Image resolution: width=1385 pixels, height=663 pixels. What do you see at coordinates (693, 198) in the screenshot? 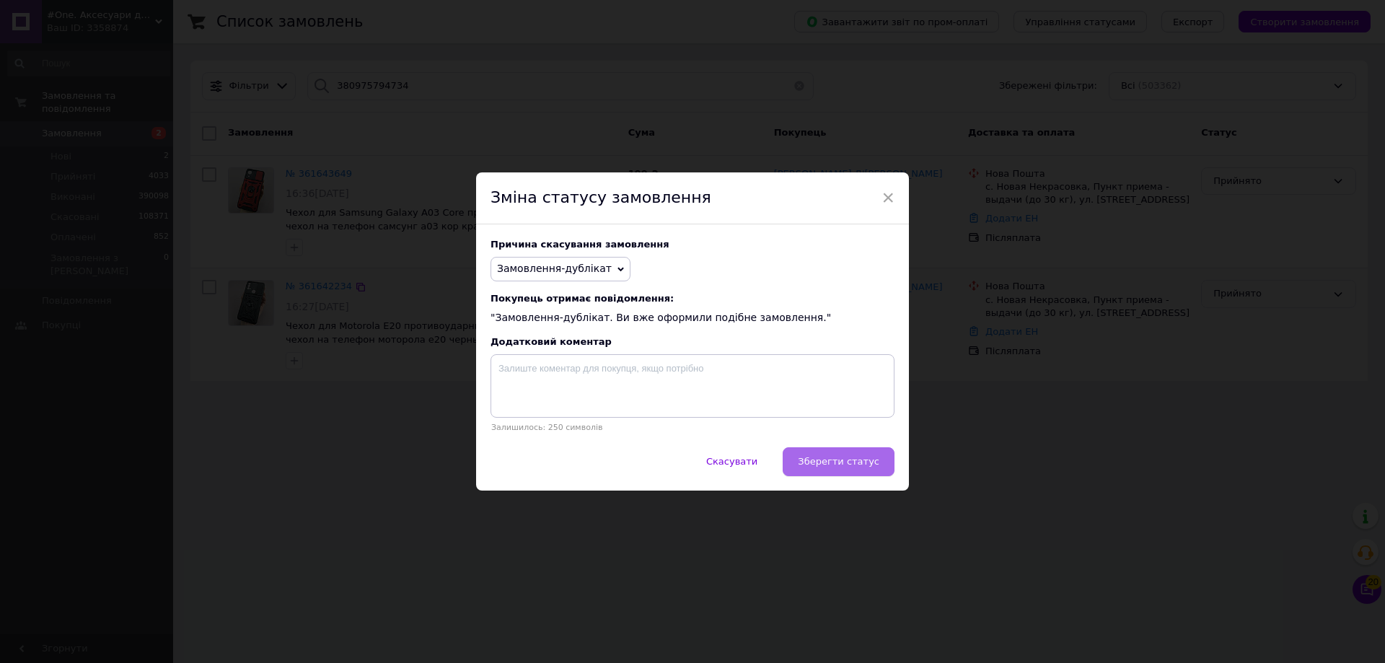
I see `div: Зміна статусу замовлення` at bounding box center [693, 198].